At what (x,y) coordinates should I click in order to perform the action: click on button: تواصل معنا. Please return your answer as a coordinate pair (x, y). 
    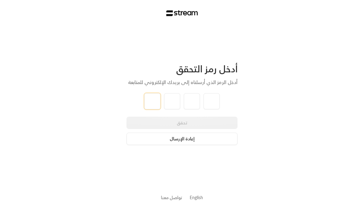
    Looking at the image, I should click on (171, 198).